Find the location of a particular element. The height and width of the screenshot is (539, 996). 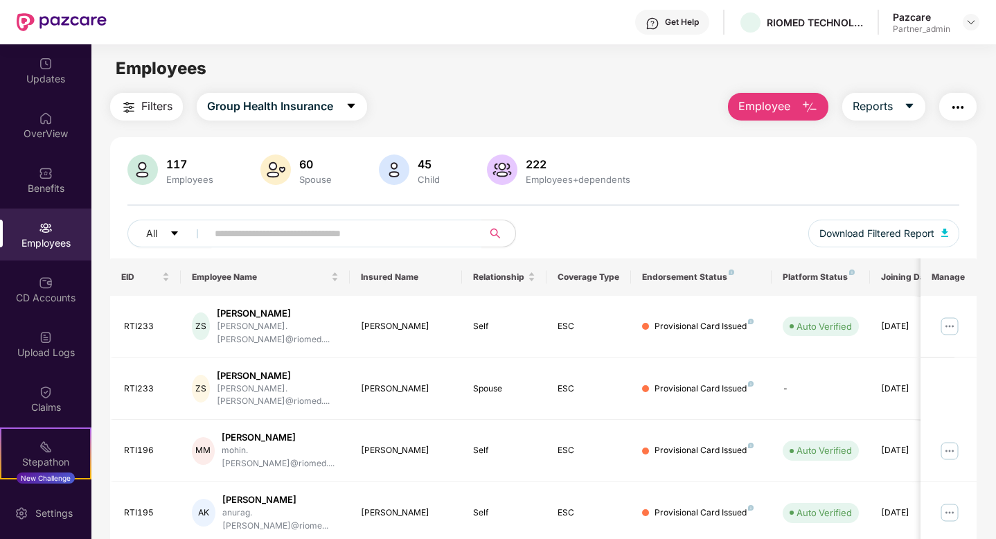

button: search is located at coordinates (499, 233).